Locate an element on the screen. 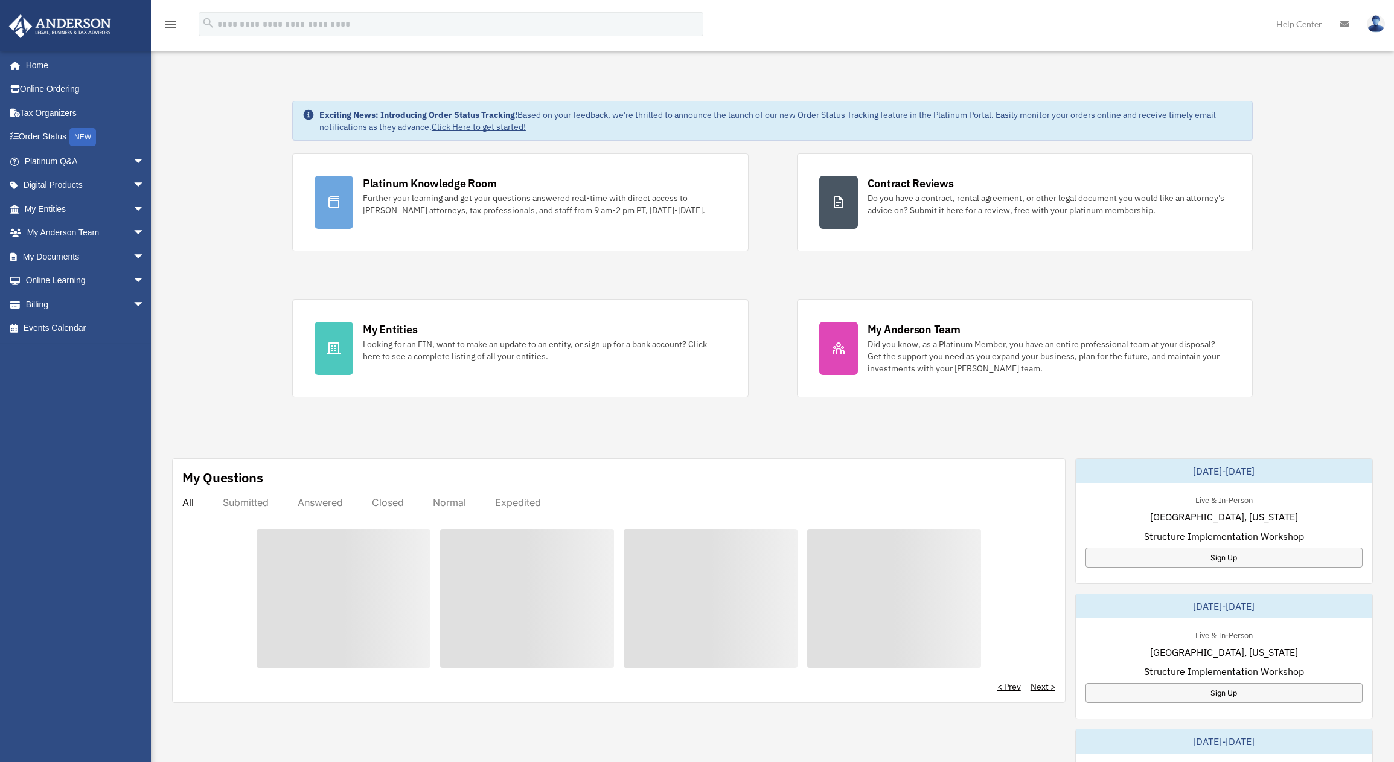 The width and height of the screenshot is (1394, 762). a: Events Calendar is located at coordinates (86, 328).